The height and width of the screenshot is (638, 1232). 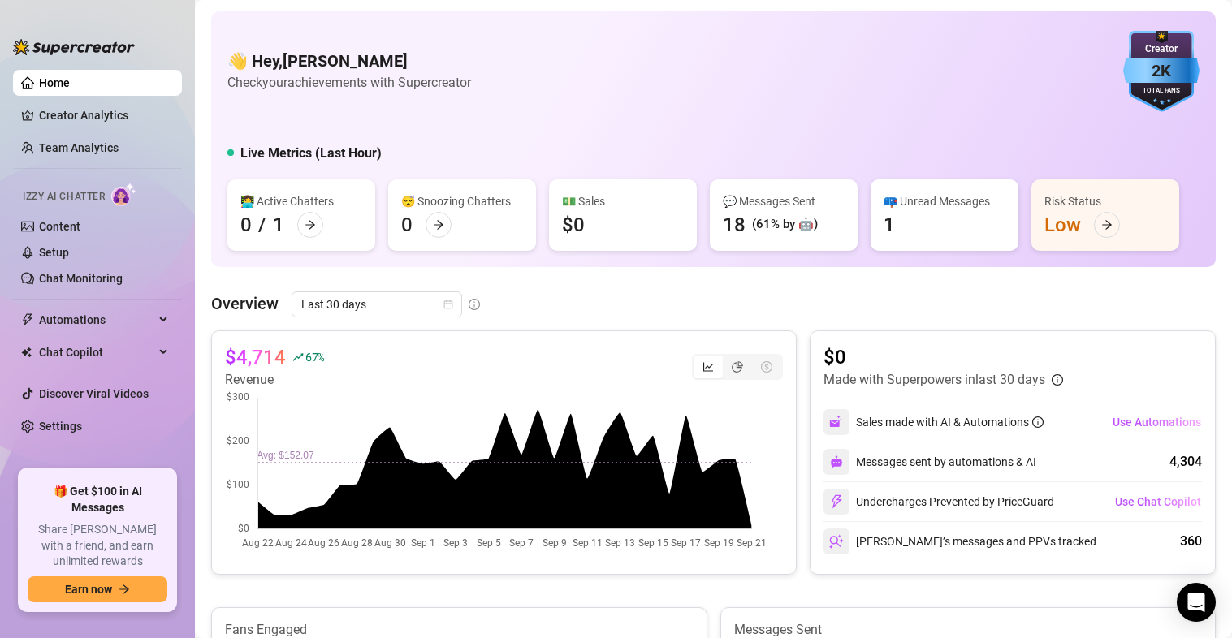 What do you see at coordinates (930, 462) in the screenshot?
I see `div: Messages sent by automations & AI` at bounding box center [930, 462].